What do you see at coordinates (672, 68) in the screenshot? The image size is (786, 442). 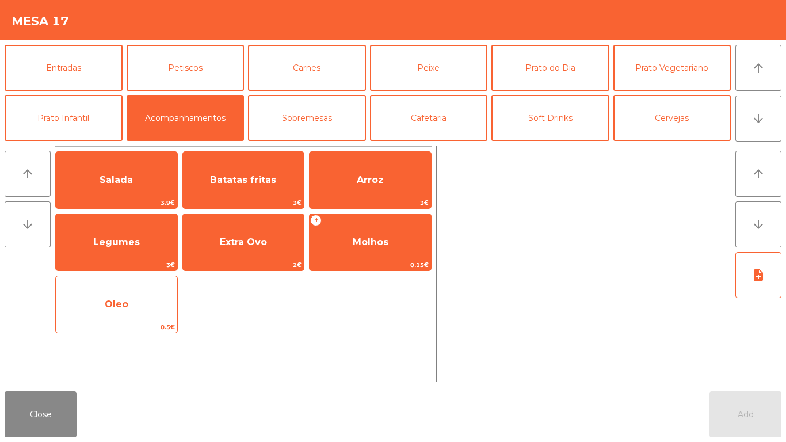 I see `button: Prato Vegetariano` at bounding box center [672, 68].